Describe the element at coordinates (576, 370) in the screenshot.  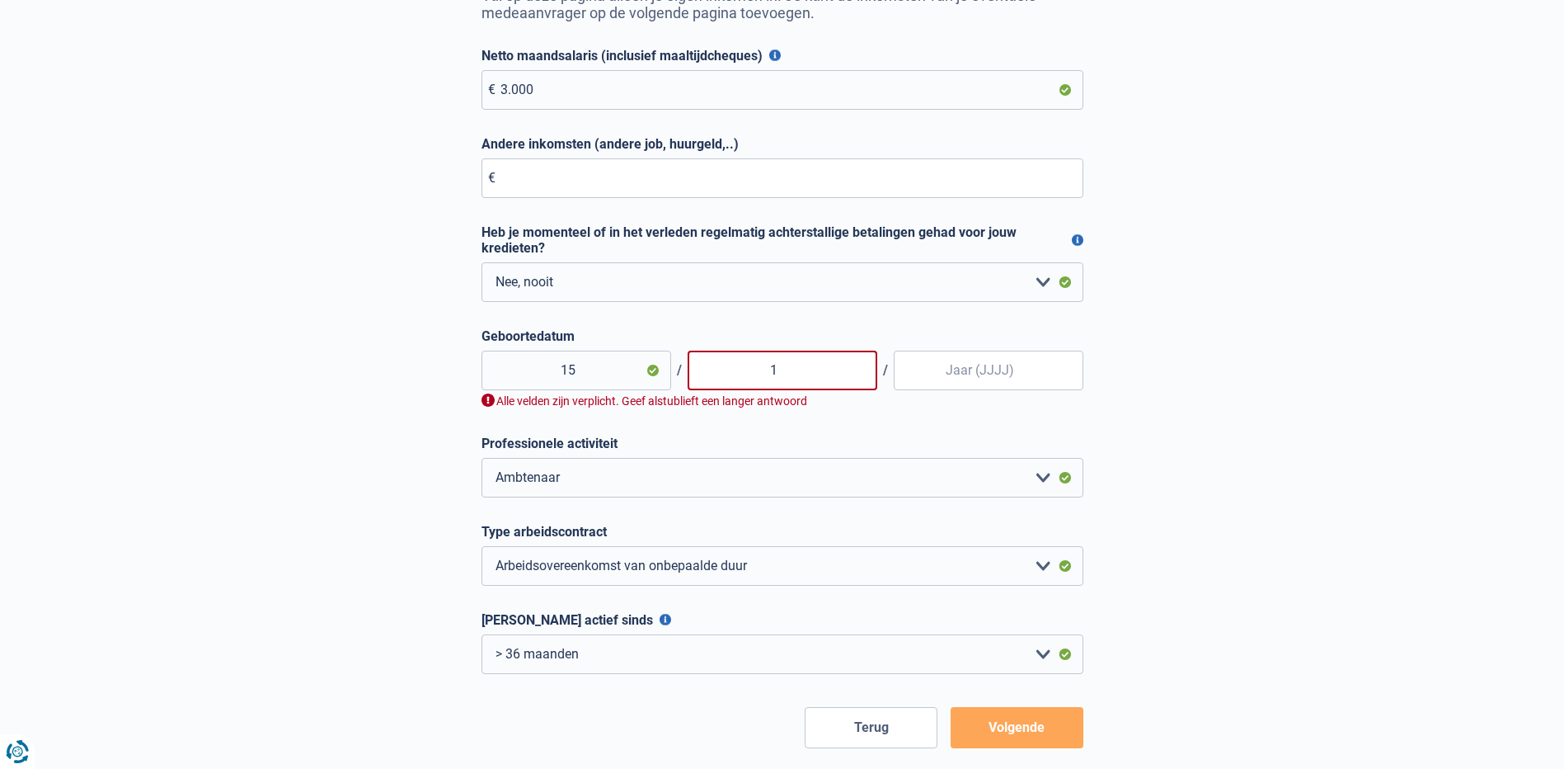
I see `input: Dag (DD)` at that location.